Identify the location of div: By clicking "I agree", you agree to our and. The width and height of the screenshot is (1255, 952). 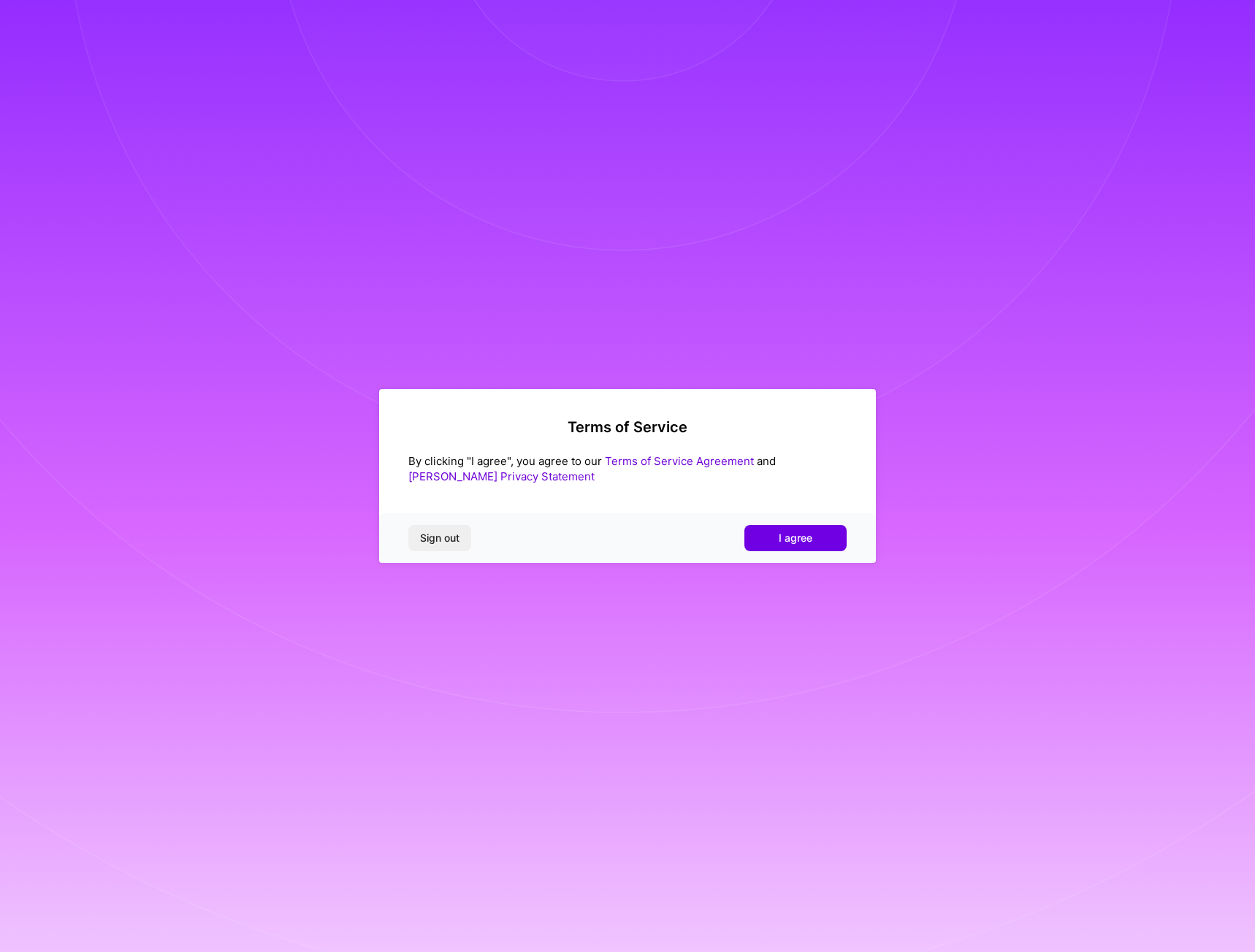
(628, 469).